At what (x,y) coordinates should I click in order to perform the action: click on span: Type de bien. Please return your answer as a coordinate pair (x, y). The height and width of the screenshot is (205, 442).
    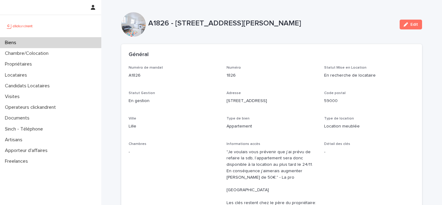
    Looking at the image, I should click on (238, 119).